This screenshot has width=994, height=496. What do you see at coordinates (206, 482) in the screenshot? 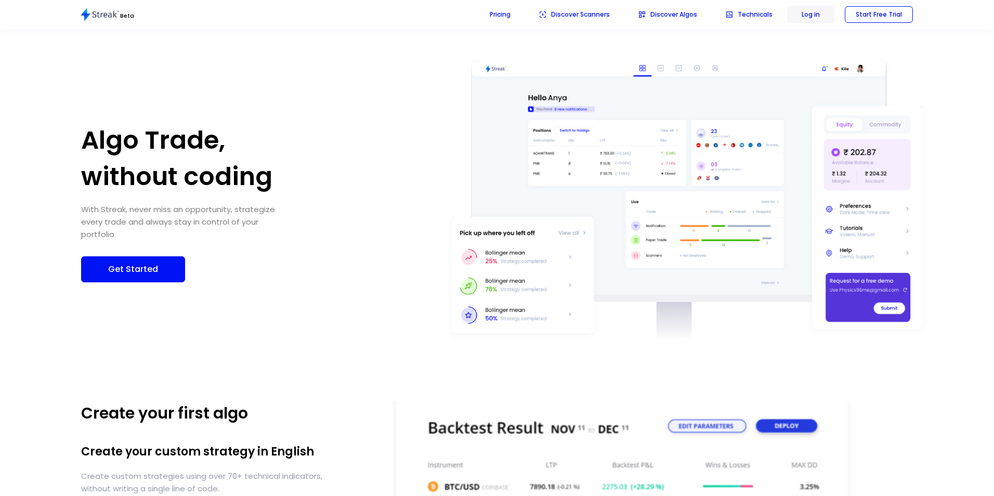
I see `p: Create custom strategies using over 70+ technical indicators, without writing a single line of code.` at bounding box center [206, 482].